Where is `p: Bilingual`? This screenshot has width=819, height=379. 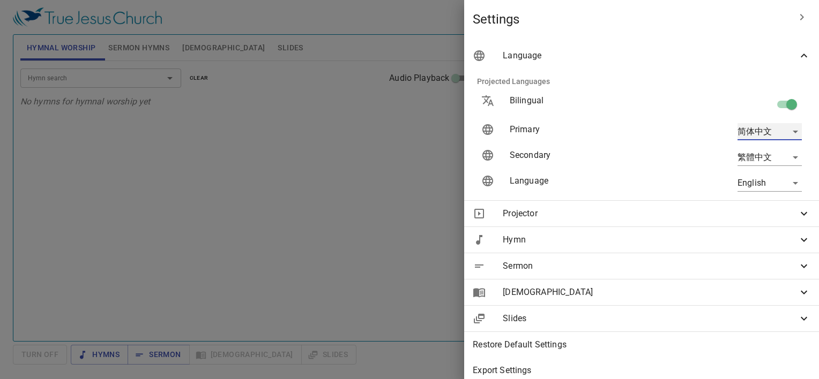 p: Bilingual is located at coordinates (585, 101).